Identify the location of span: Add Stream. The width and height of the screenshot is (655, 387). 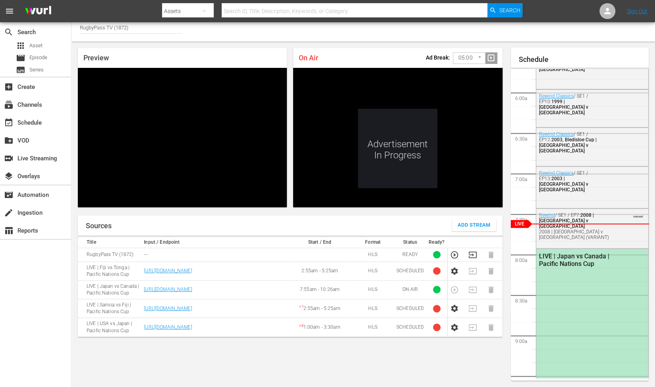
(474, 225).